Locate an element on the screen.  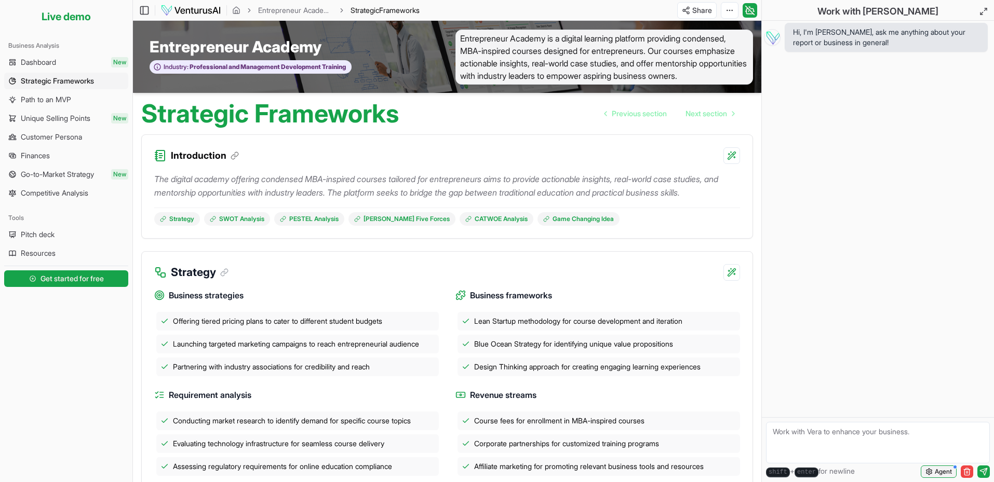
div: Business Analysis is located at coordinates (66, 46).